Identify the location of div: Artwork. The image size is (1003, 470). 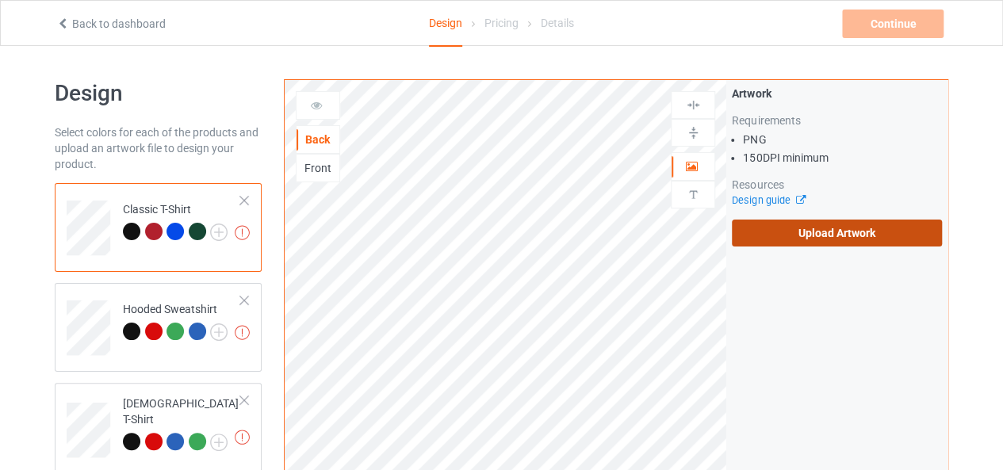
(836, 94).